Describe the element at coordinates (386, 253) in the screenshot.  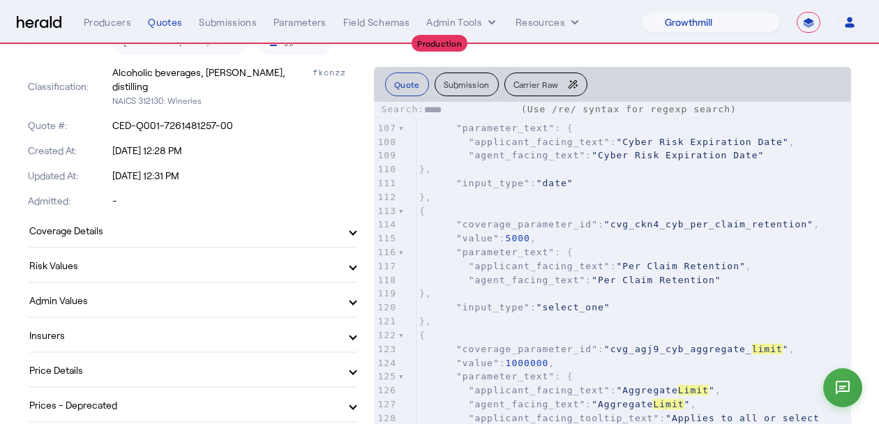
I see `div: 116` at that location.